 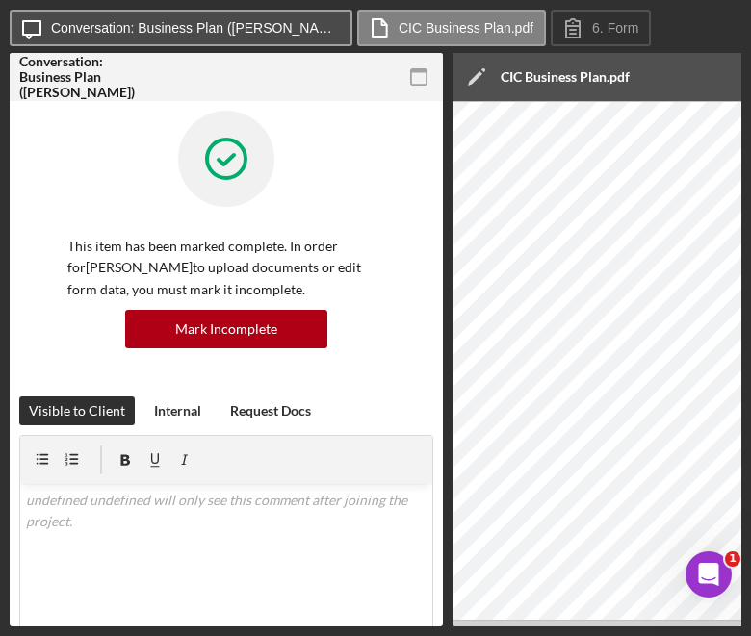 I want to click on button: Request Docs, so click(x=271, y=411).